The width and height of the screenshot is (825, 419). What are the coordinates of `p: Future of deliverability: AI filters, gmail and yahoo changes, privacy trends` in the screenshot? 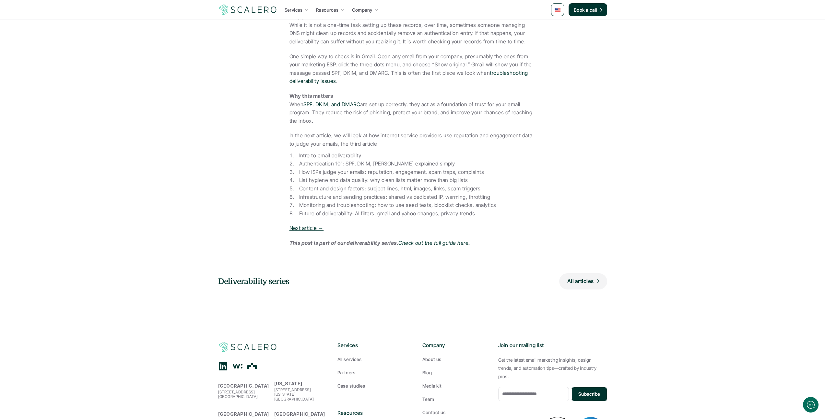 It's located at (417, 214).